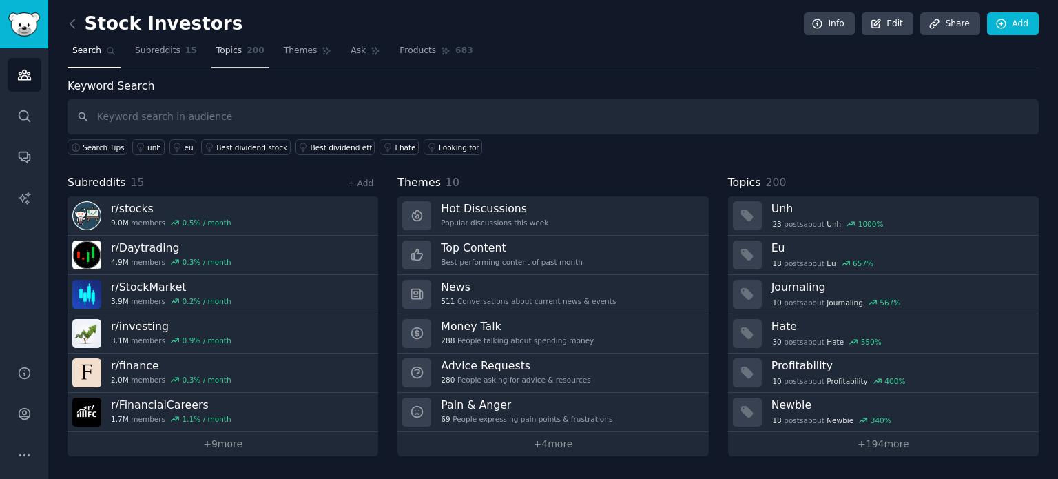 Image resolution: width=1058 pixels, height=479 pixels. I want to click on span: 2.0M, so click(120, 379).